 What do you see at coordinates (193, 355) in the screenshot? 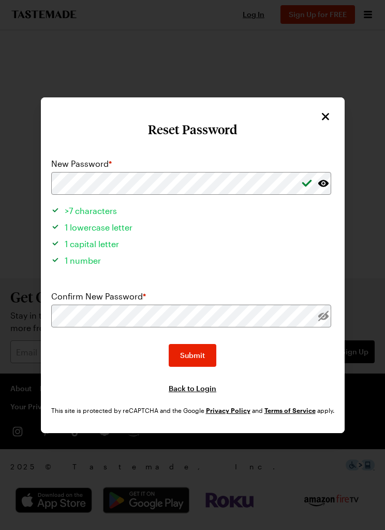
I see `span: Submit` at bounding box center [193, 355].